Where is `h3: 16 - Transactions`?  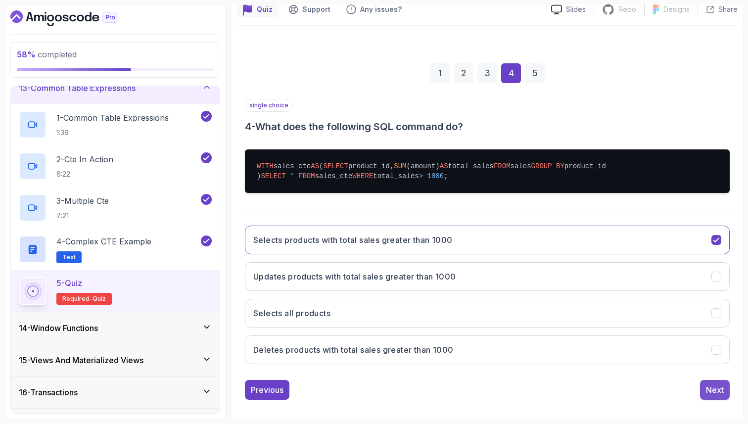 h3: 16 - Transactions is located at coordinates (48, 392).